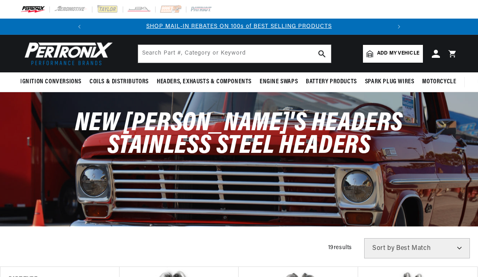  Describe the element at coordinates (390, 82) in the screenshot. I see `summary: Spark Plug Wires` at that location.